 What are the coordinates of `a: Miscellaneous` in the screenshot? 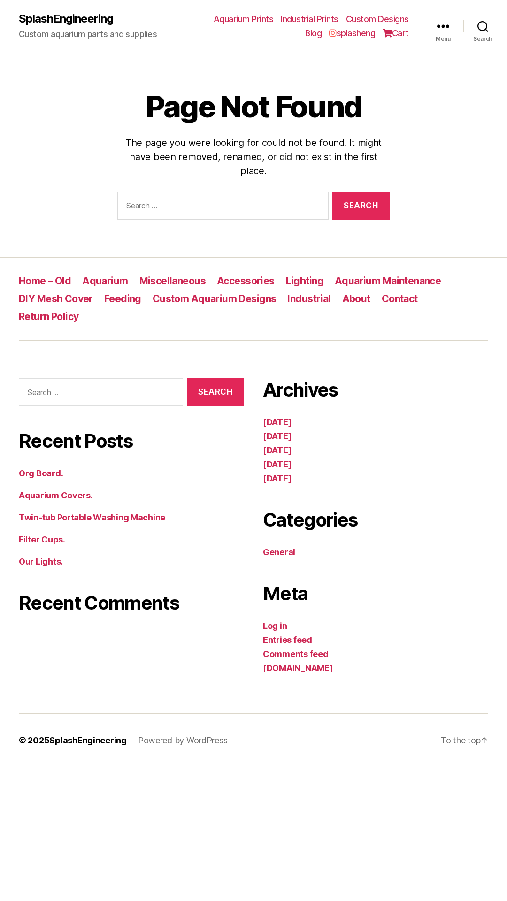 It's located at (172, 281).